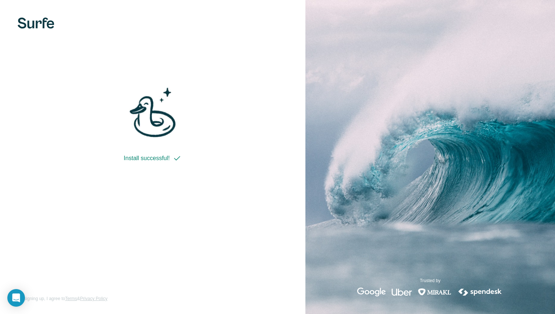  What do you see at coordinates (480, 292) in the screenshot?
I see `img: spendesk's logo` at bounding box center [480, 292].